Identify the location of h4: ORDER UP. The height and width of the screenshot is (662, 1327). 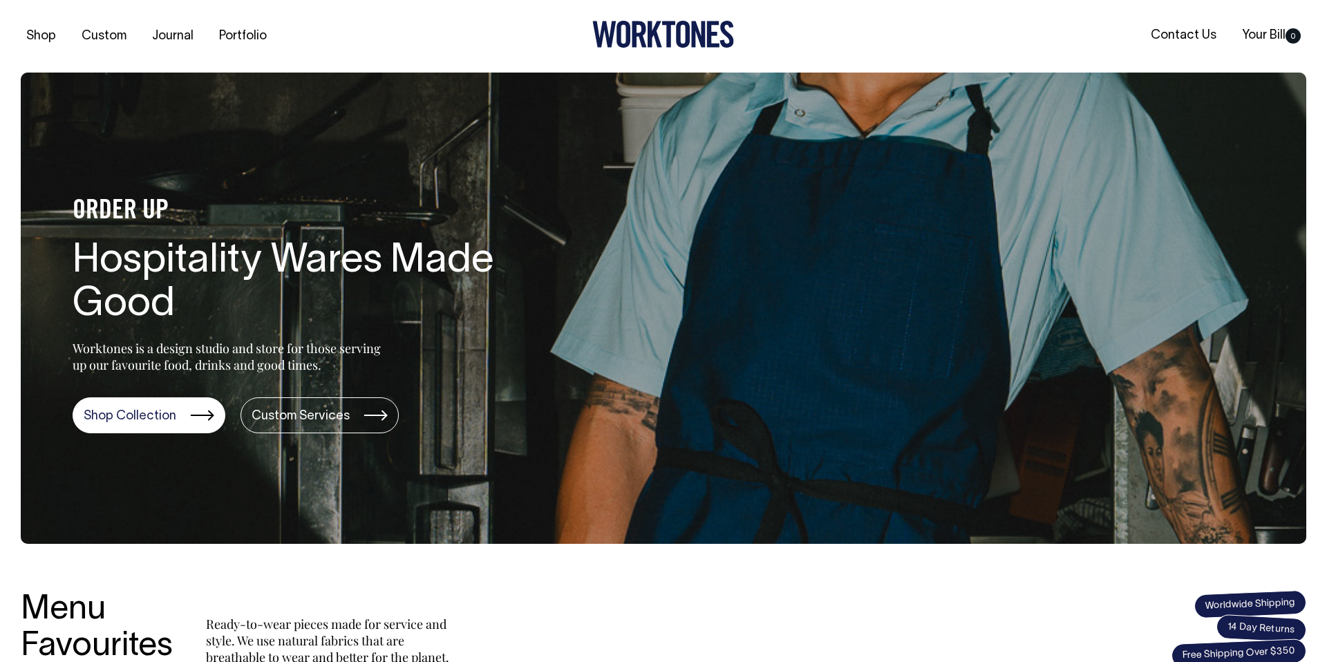
(294, 211).